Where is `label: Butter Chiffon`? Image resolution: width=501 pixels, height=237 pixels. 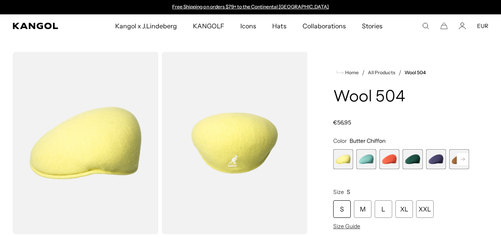
label: Butter Chiffon is located at coordinates (343, 159).